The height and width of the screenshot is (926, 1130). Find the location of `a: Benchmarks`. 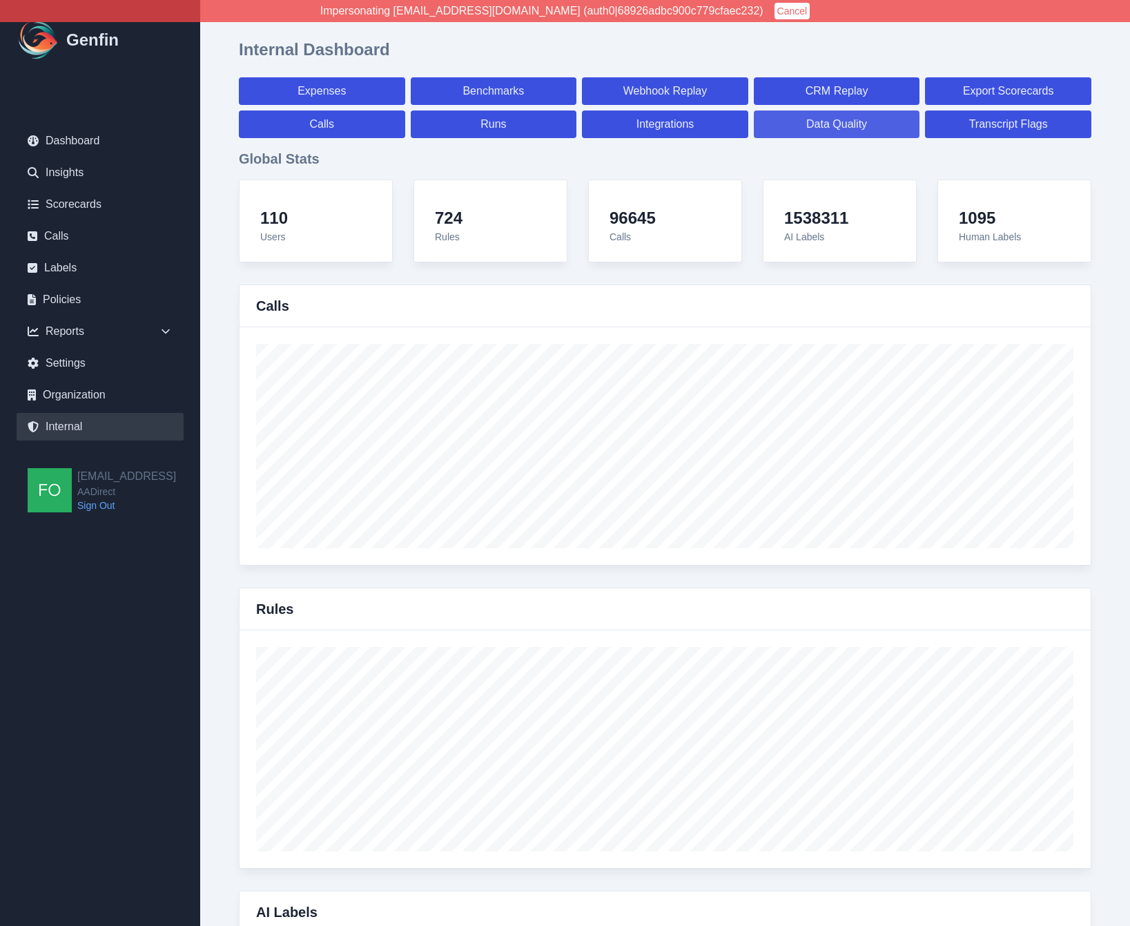

a: Benchmarks is located at coordinates (494, 91).